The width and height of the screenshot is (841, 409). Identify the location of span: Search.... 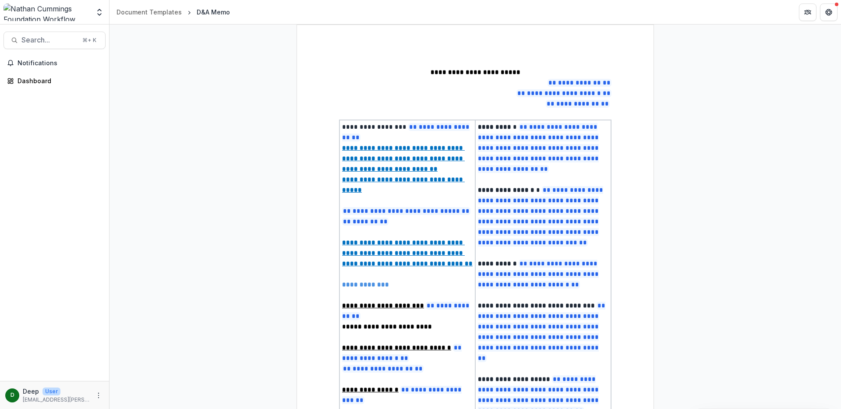
(49, 40).